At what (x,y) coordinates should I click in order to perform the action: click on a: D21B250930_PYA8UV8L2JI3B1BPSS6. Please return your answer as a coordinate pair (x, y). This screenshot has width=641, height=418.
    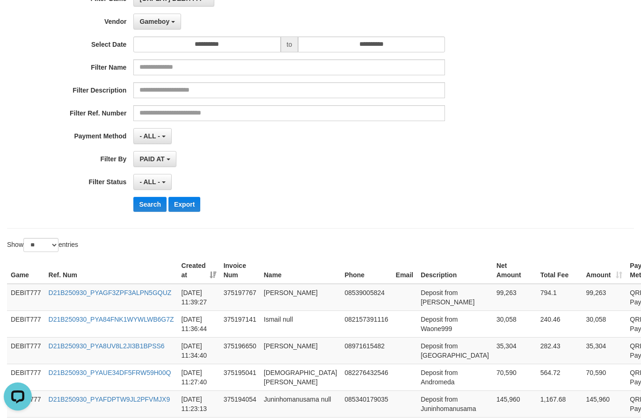
    Looking at the image, I should click on (107, 346).